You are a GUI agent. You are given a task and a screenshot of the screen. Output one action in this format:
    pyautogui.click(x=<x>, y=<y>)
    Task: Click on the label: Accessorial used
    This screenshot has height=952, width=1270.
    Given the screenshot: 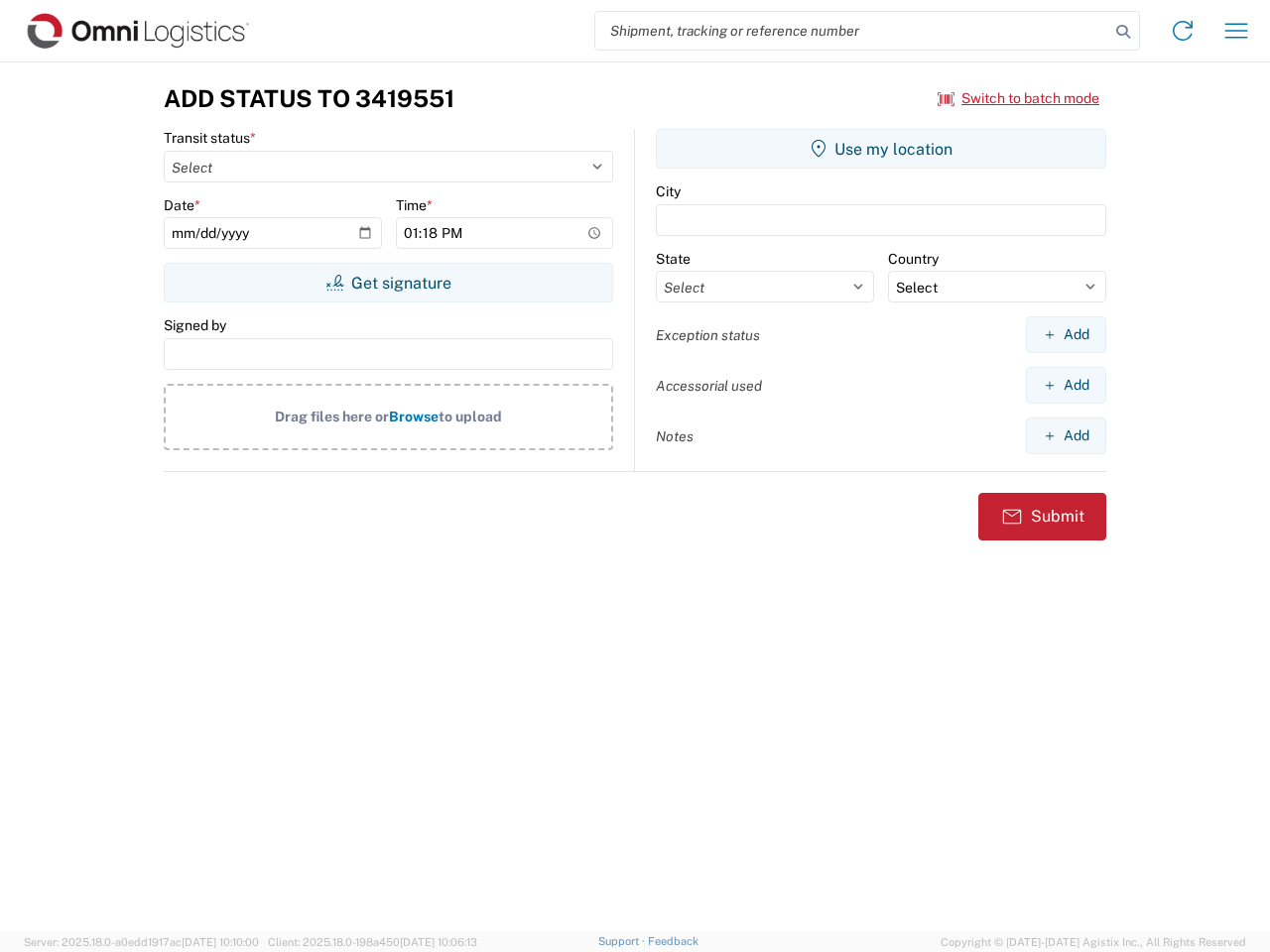 What is the action you would take?
    pyautogui.click(x=709, y=386)
    